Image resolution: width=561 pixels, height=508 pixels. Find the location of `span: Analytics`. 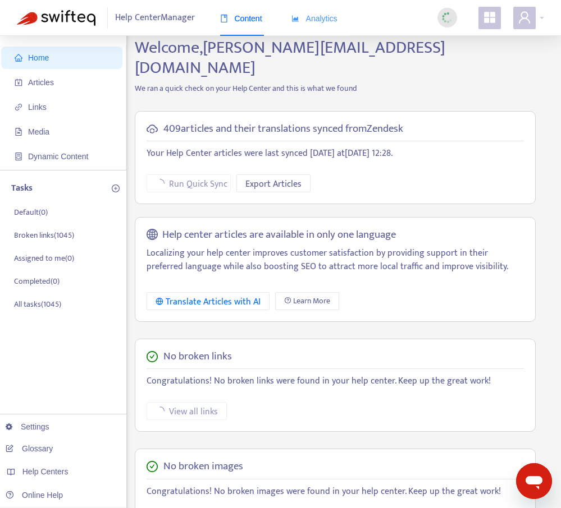

span: Analytics is located at coordinates (314, 19).